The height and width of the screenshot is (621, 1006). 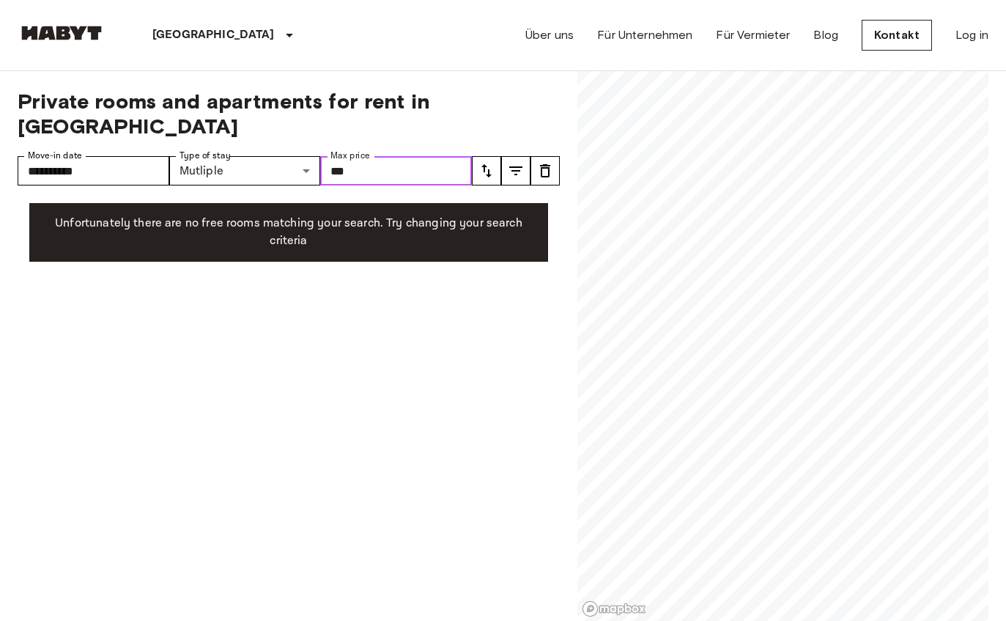 I want to click on a: Für Vermieter, so click(x=753, y=35).